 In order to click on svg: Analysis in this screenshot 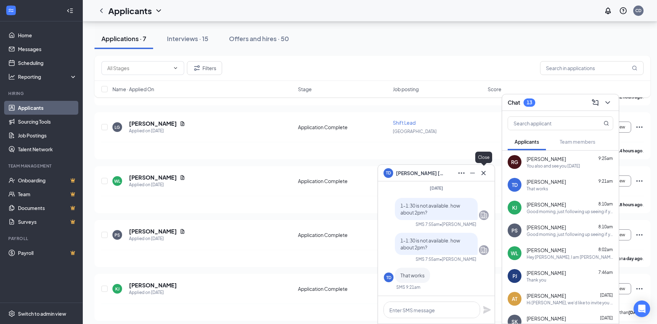, I will do `click(12, 77)`.